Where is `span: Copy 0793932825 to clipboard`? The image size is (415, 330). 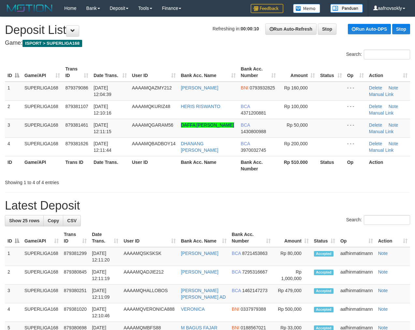 span: Copy 0793932825 to clipboard is located at coordinates (262, 88).